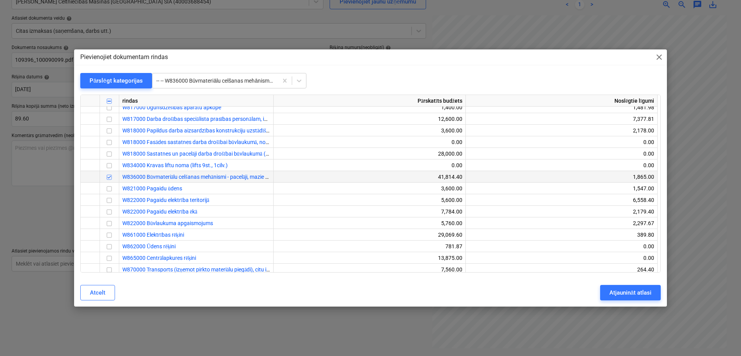  I want to click on div: 2,179.40, so click(561, 211).